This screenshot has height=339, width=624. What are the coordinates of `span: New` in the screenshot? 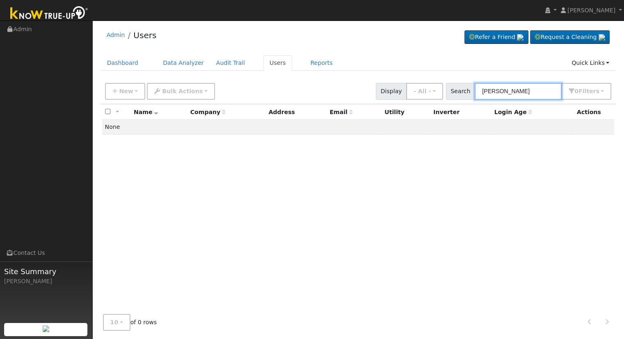 It's located at (126, 91).